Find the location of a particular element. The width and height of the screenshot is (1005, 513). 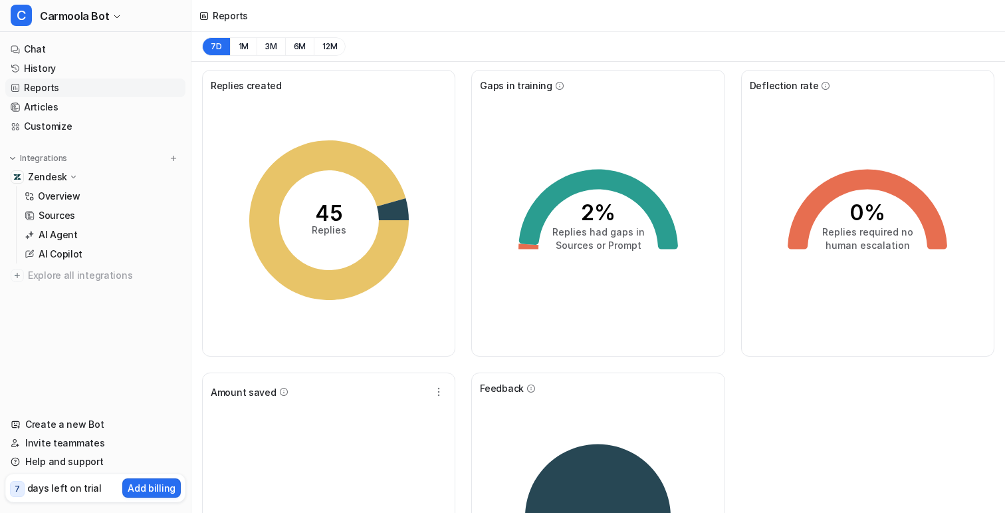

div: Reports is located at coordinates (230, 15).